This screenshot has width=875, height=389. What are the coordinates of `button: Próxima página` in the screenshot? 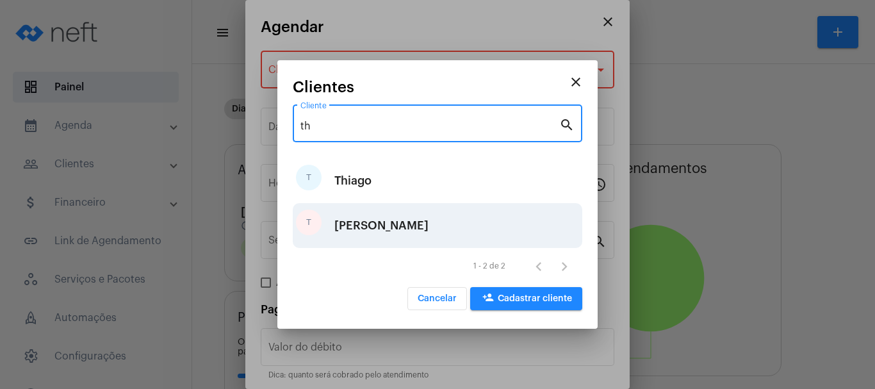 It's located at (564, 266).